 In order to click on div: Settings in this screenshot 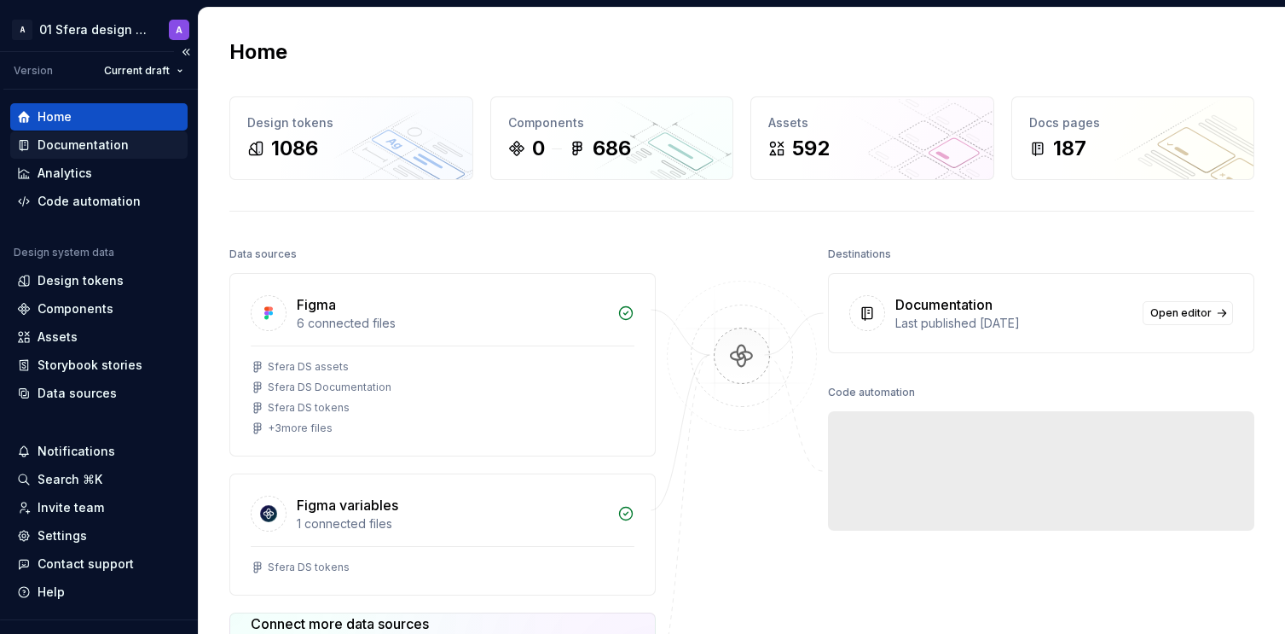, I will do `click(62, 536)`.